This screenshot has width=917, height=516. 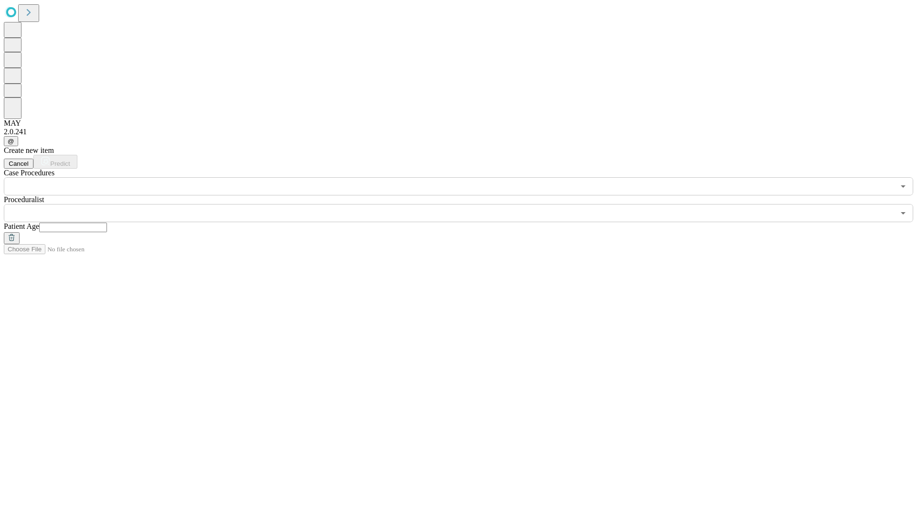 What do you see at coordinates (459, 123) in the screenshot?
I see `div: MAY` at bounding box center [459, 123].